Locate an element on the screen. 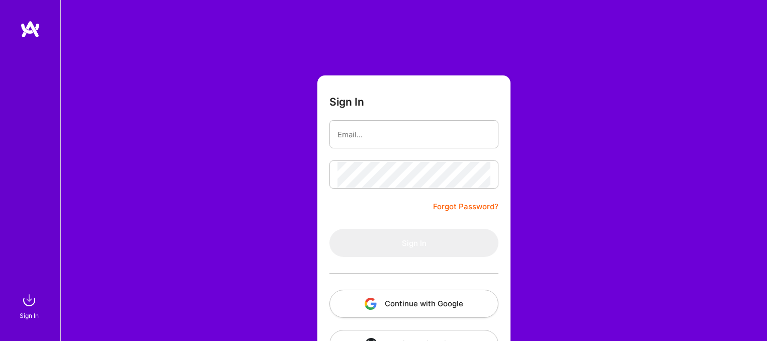 Image resolution: width=767 pixels, height=341 pixels. input: Email... is located at coordinates (414, 134).